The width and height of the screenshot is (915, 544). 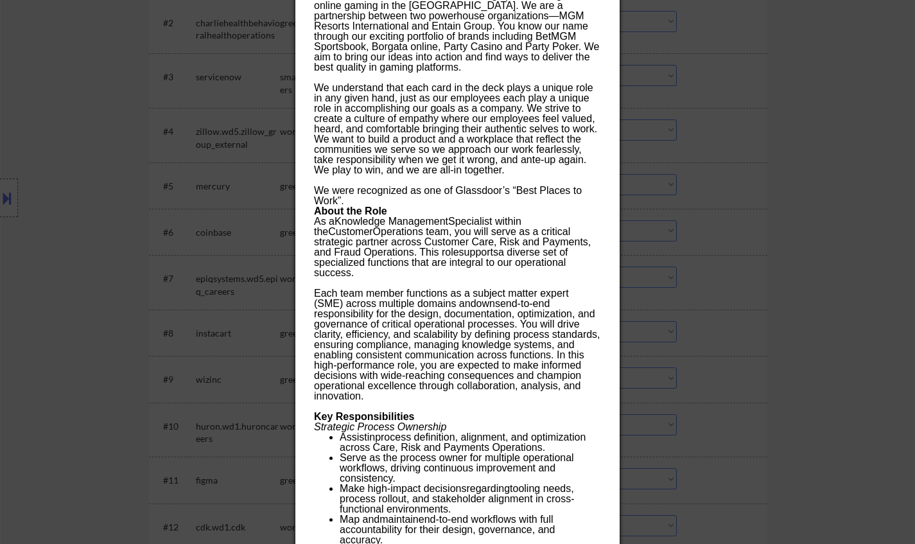 I want to click on span: Serve as the process owner for multiple operational workflows, driving continuous improvement and..., so click(x=457, y=468).